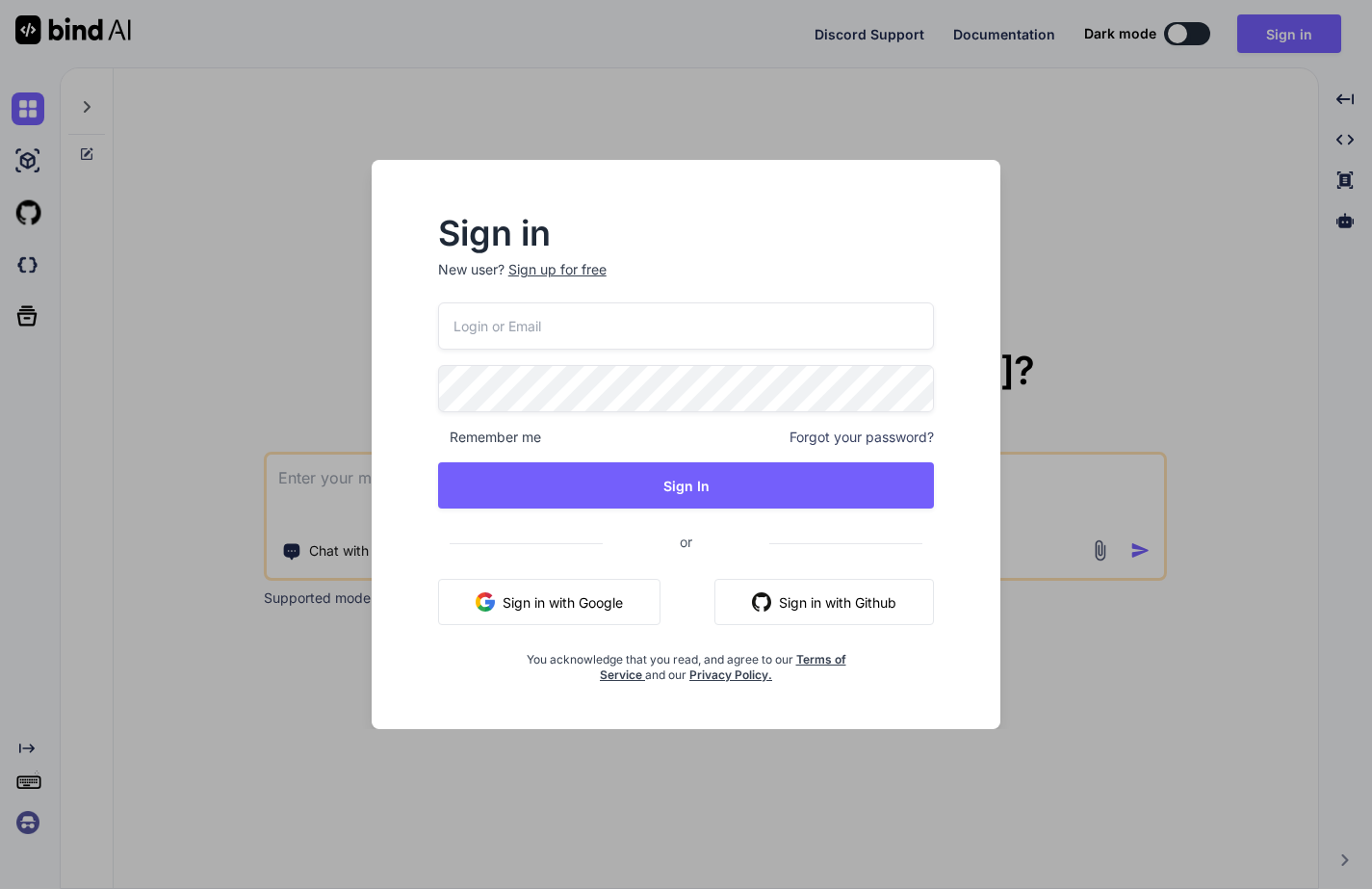 The image size is (1372, 889). Describe the element at coordinates (686, 662) in the screenshot. I see `div: You acknowledge that you read, and agree to our and our` at that location.